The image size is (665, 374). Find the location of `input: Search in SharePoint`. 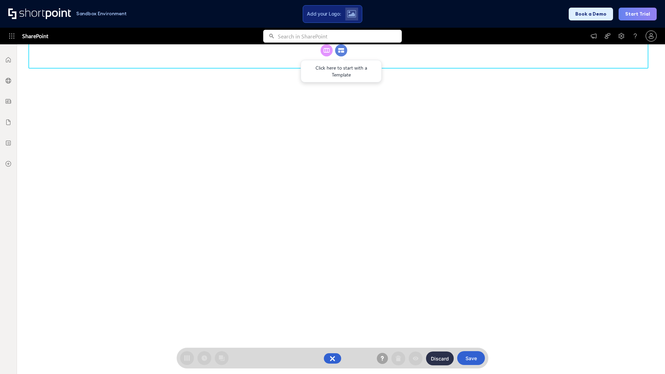

input: Search in SharePoint is located at coordinates (340, 36).